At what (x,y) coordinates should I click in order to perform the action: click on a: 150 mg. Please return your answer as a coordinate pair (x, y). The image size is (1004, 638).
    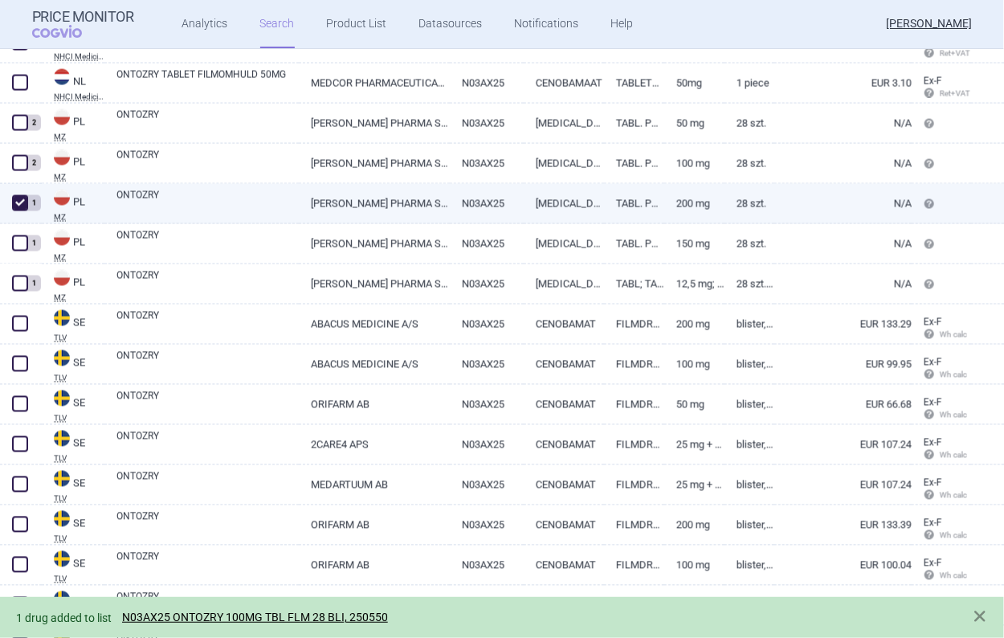
    Looking at the image, I should click on (694, 243).